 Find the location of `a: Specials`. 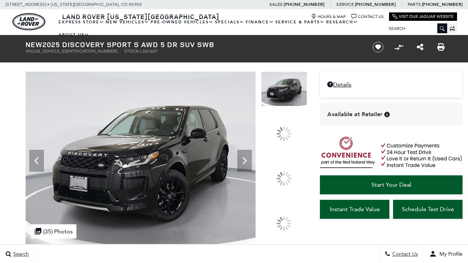

a: Specials is located at coordinates (229, 22).